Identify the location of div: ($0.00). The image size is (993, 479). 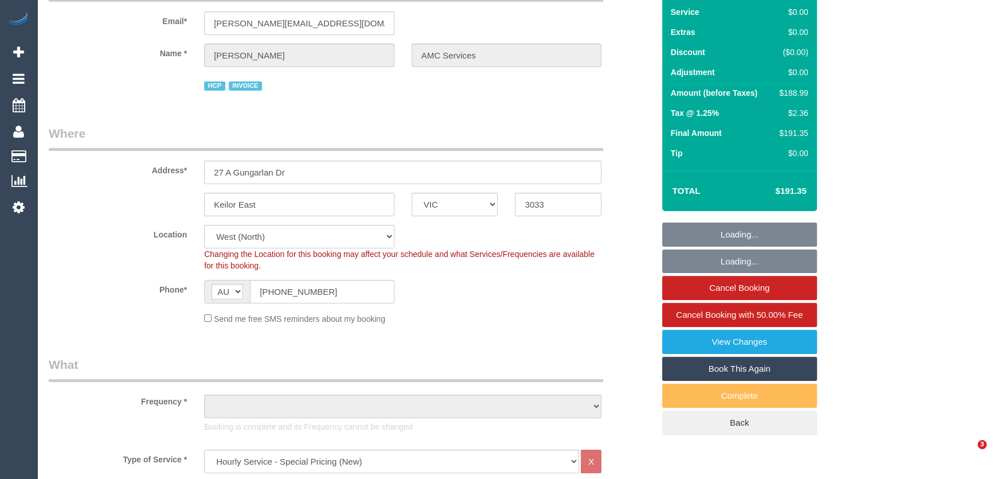
(791, 52).